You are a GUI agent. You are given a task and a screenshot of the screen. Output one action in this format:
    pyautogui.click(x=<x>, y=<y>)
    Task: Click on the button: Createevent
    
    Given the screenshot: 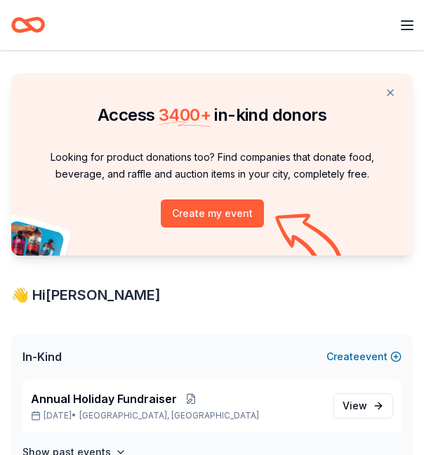 What is the action you would take?
    pyautogui.click(x=363, y=356)
    